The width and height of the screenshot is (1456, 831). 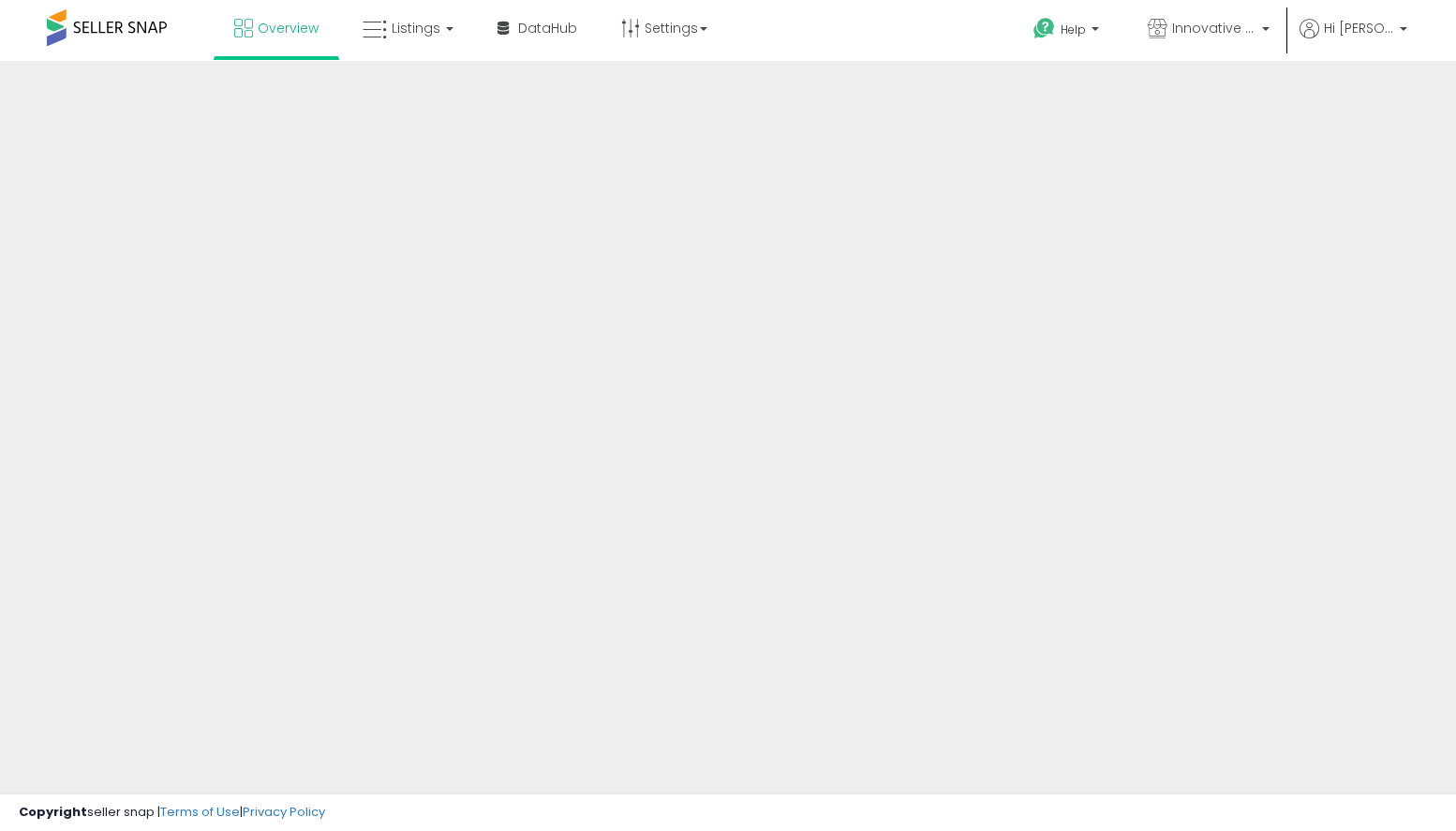 What do you see at coordinates (1073, 29) in the screenshot?
I see `span: Help` at bounding box center [1073, 29].